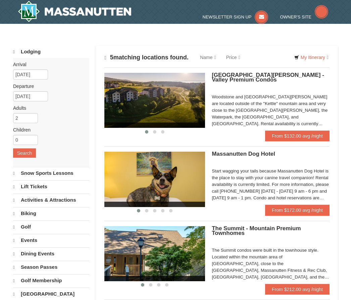 The image size is (351, 300). What do you see at coordinates (243, 154) in the screenshot?
I see `span: Massanutten Dog Hotel` at bounding box center [243, 154].